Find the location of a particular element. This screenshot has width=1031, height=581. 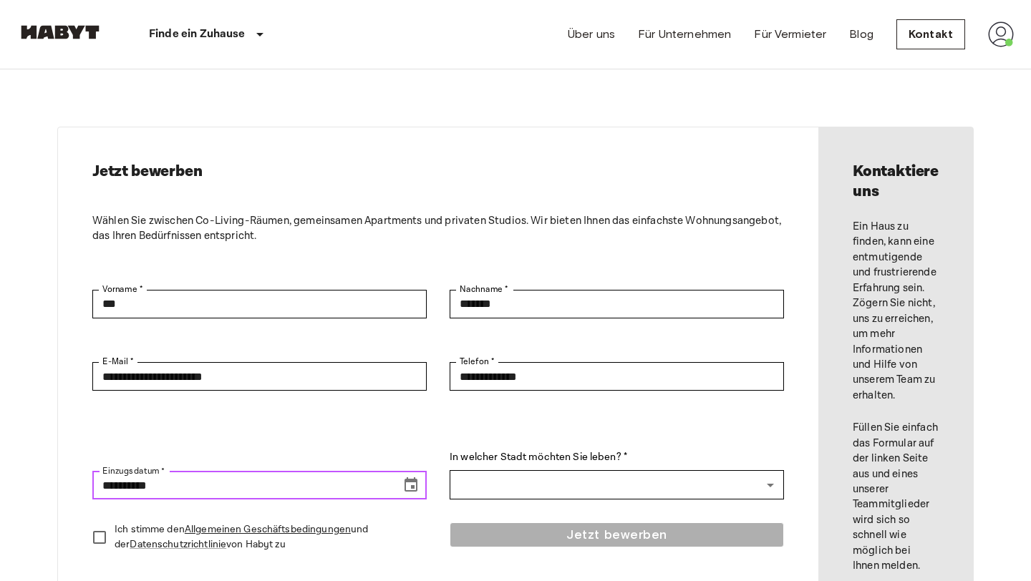

p: Wählen Sie zwischen Co-Living-Räumen, gemeinsamen Apartments und privaten Studios. Wir bieten Ihn... is located at coordinates (438, 228).